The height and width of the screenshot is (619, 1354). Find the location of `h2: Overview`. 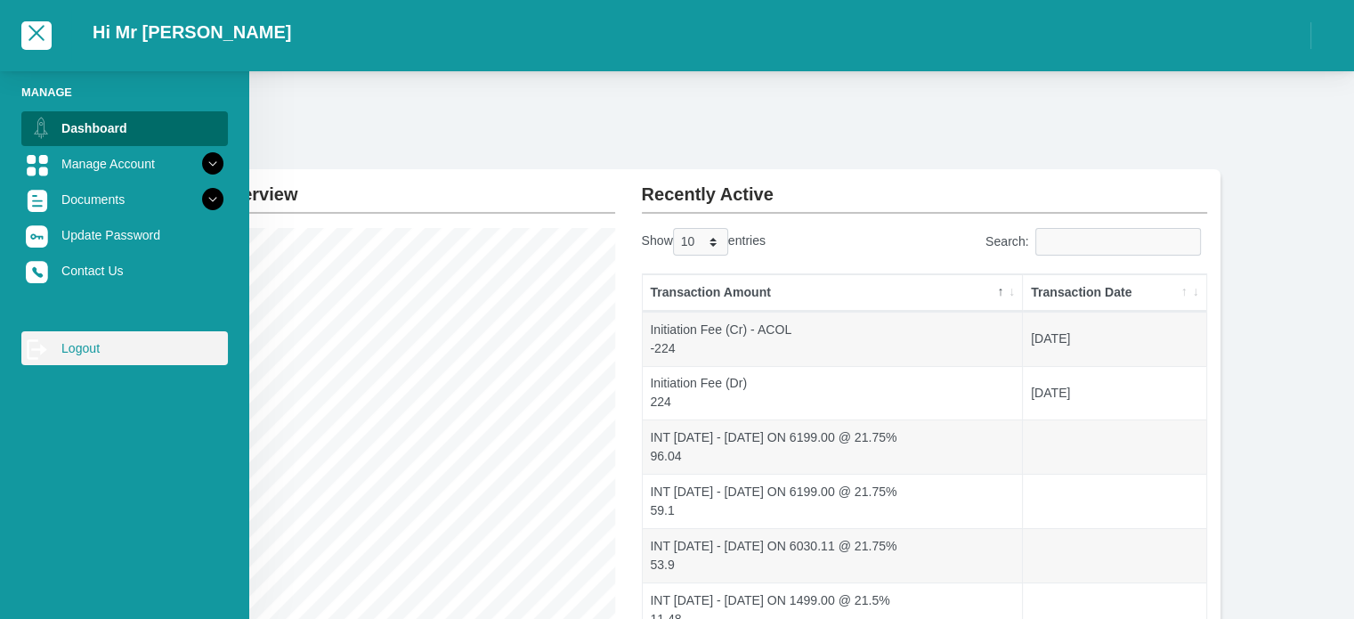

h2: Overview is located at coordinates (417, 187).